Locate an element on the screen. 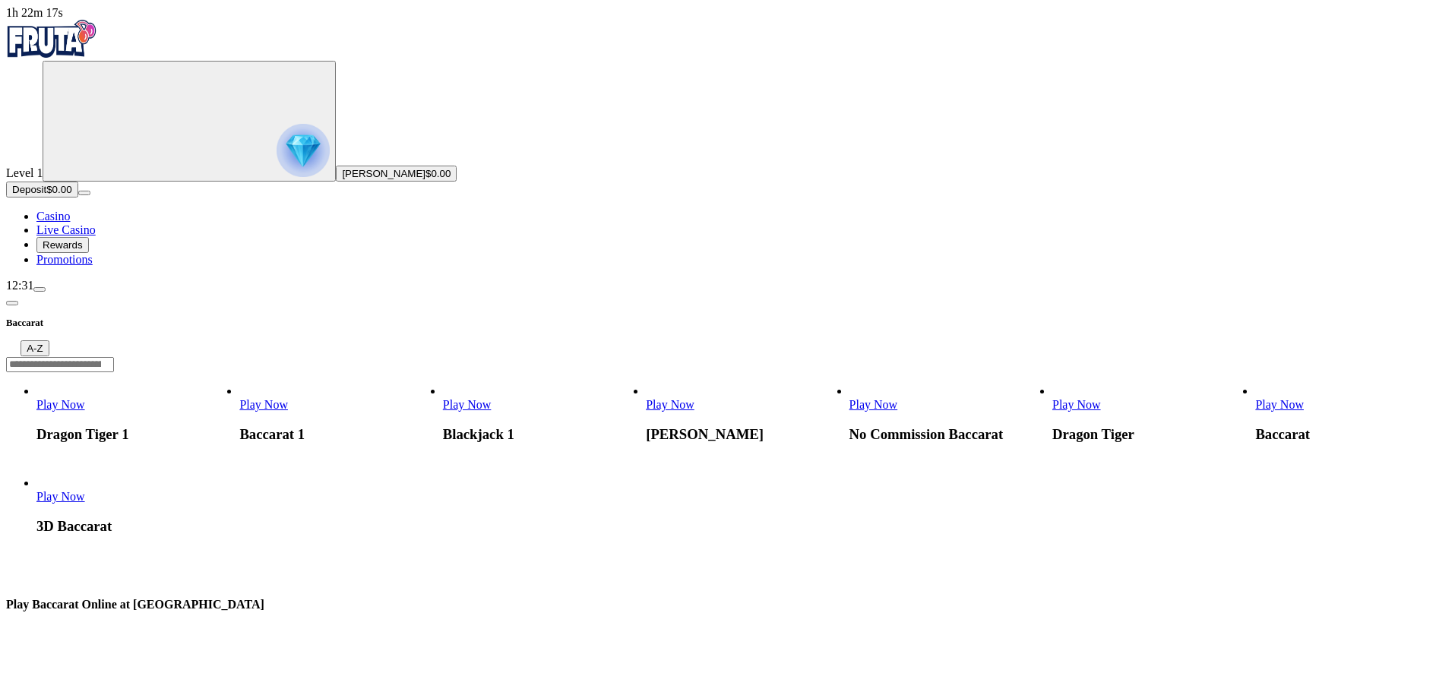  p: How can we help? is located at coordinates (152, 147).